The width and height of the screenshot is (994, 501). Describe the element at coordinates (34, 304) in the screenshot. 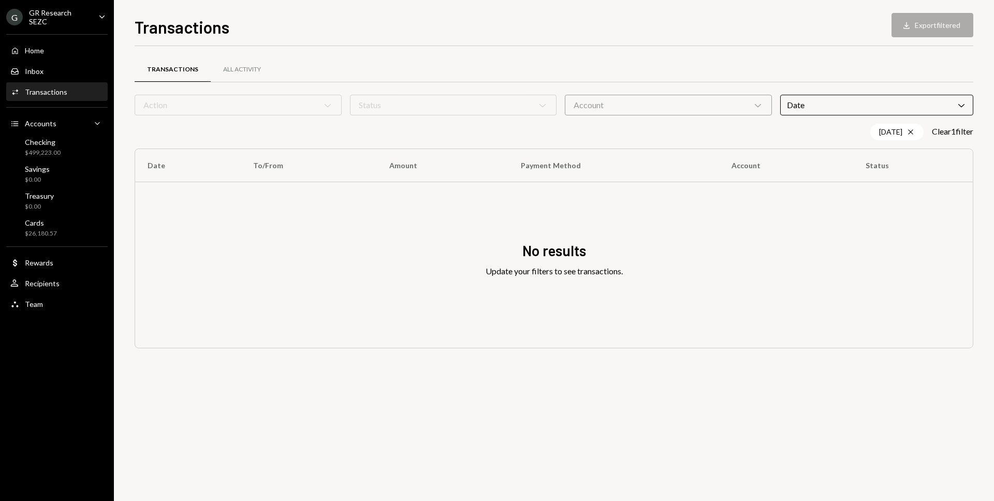

I see `div: Team` at that location.